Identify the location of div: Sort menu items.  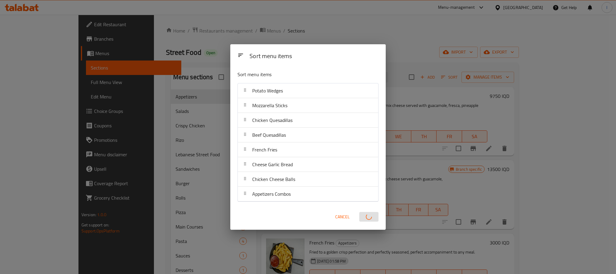
(314, 56).